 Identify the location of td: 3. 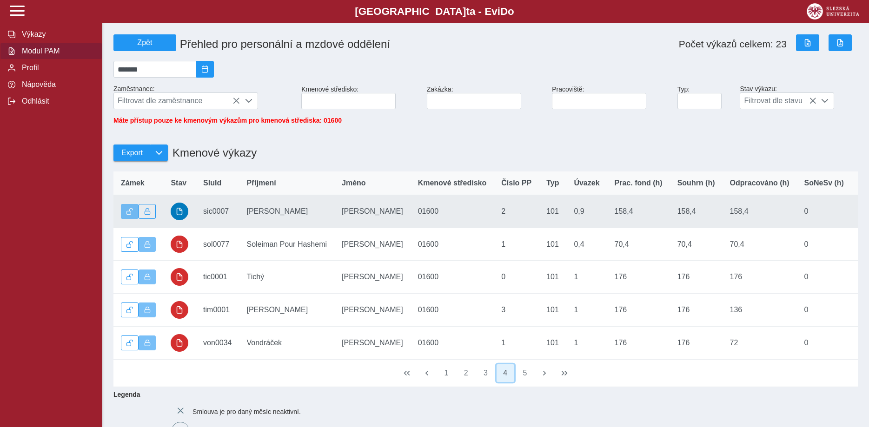
(516, 310).